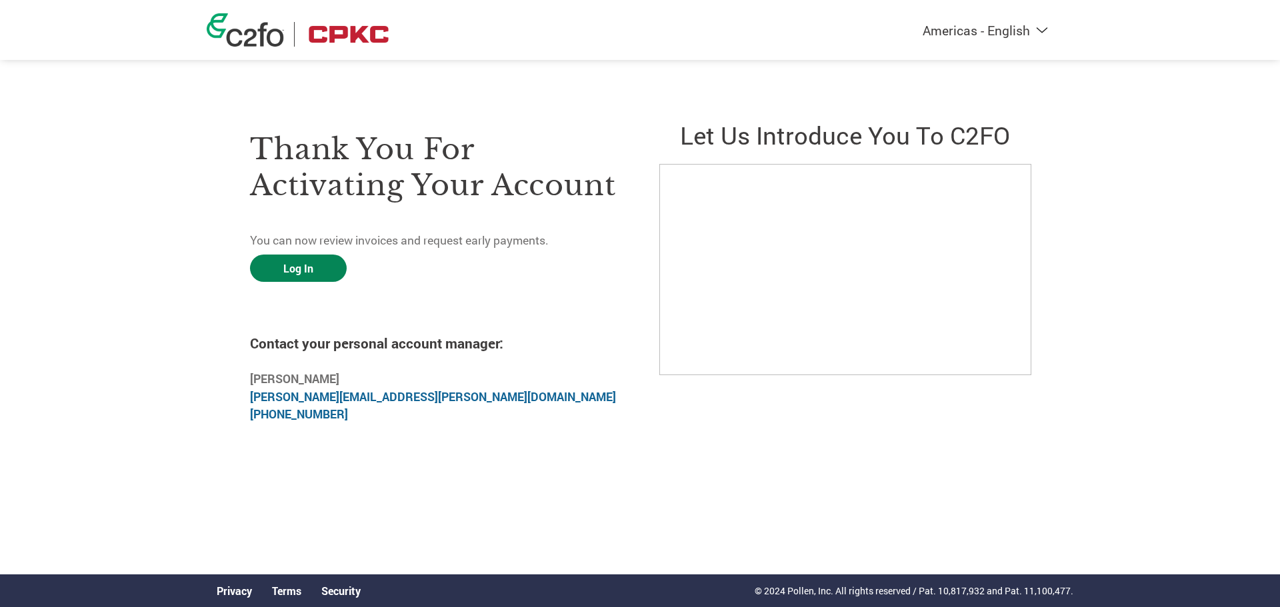 The image size is (1280, 607). Describe the element at coordinates (349, 34) in the screenshot. I see `img: CPKC` at that location.